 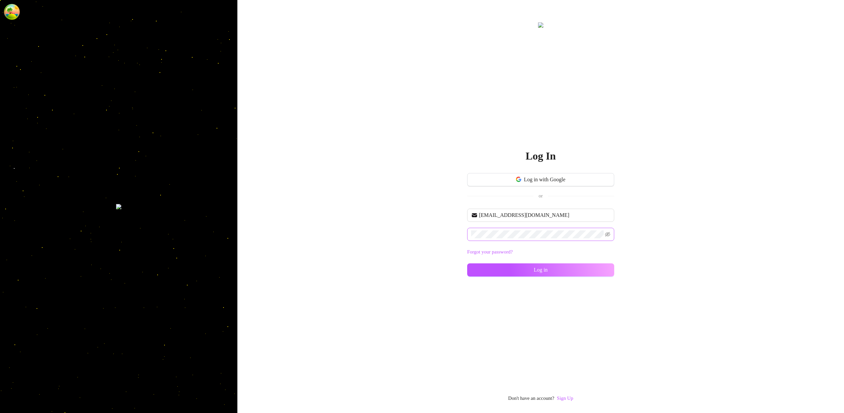 What do you see at coordinates (540, 156) in the screenshot?
I see `h2: Log In` at bounding box center [540, 156].